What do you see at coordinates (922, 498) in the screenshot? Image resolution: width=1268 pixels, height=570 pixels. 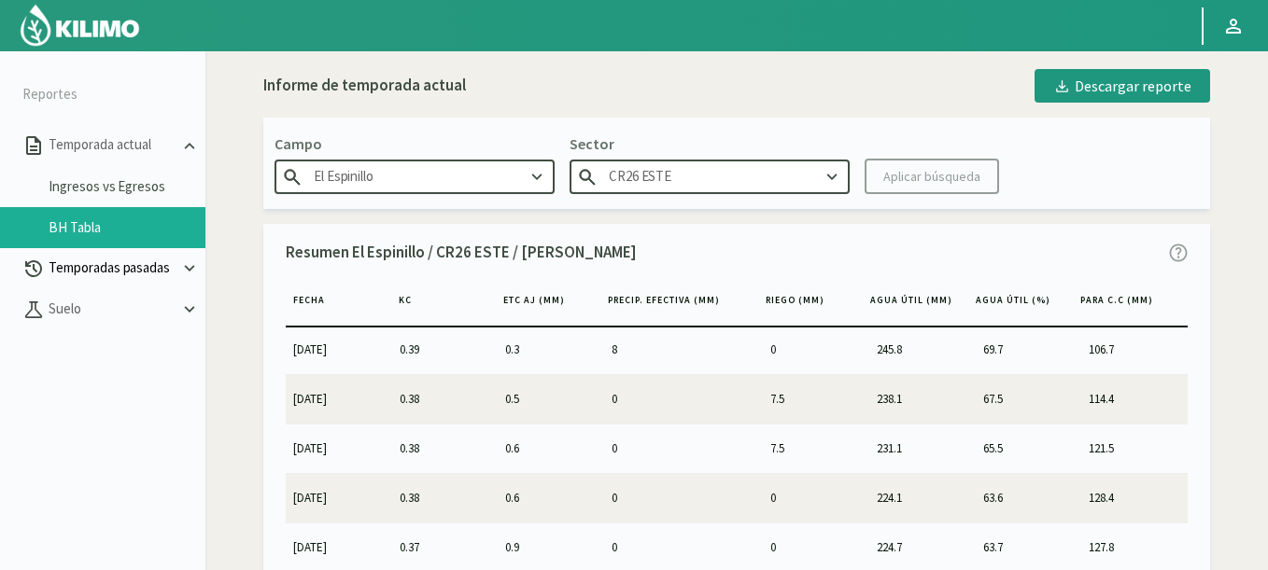 I see `td: 224.1` at bounding box center [922, 498].